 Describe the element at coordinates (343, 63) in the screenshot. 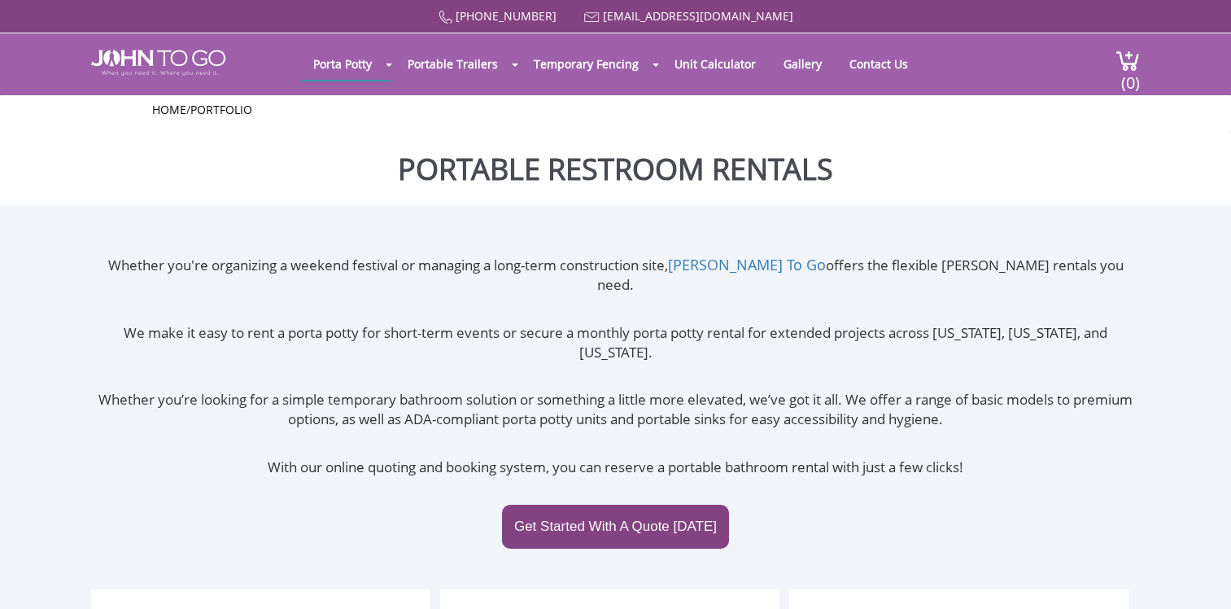

I see `a: Porta Potty` at that location.